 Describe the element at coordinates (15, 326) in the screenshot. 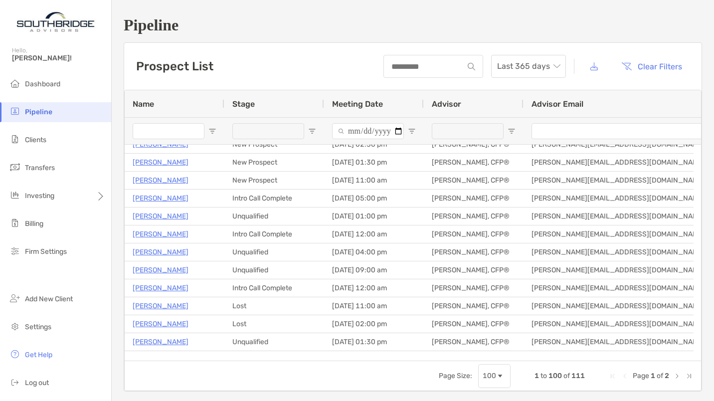

I see `img: settings icon` at that location.